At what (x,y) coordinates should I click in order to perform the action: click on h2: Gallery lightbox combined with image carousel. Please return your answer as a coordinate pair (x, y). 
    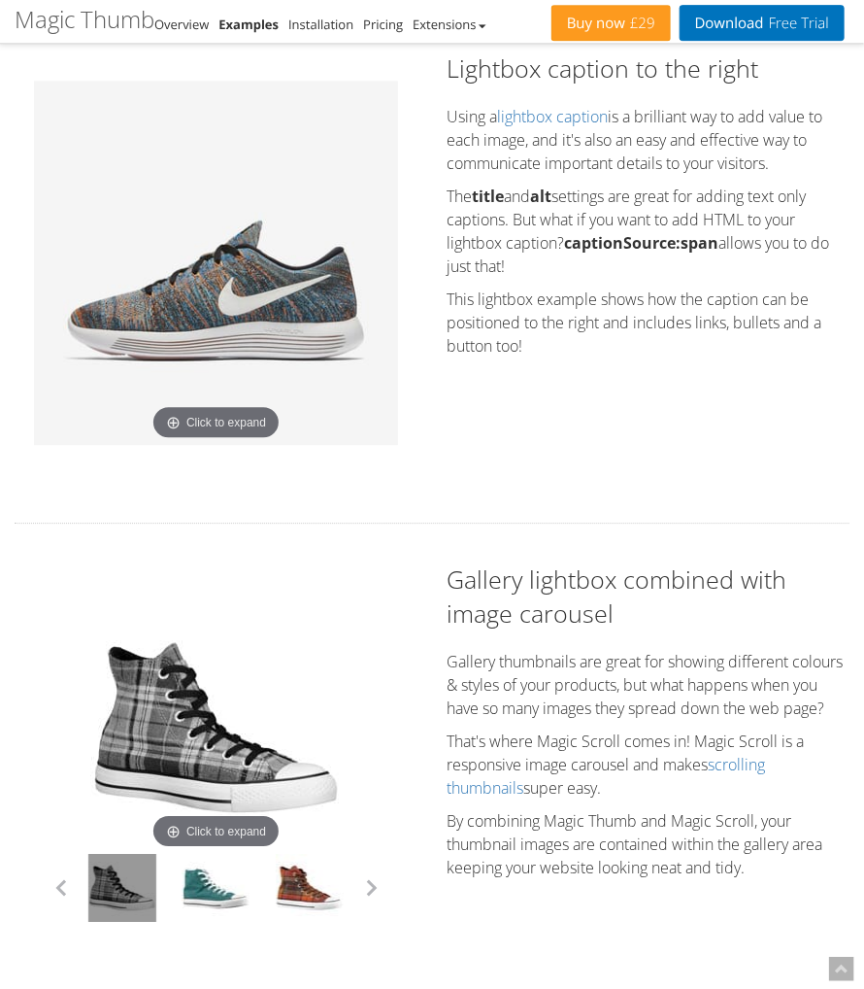
    Looking at the image, I should click on (648, 596).